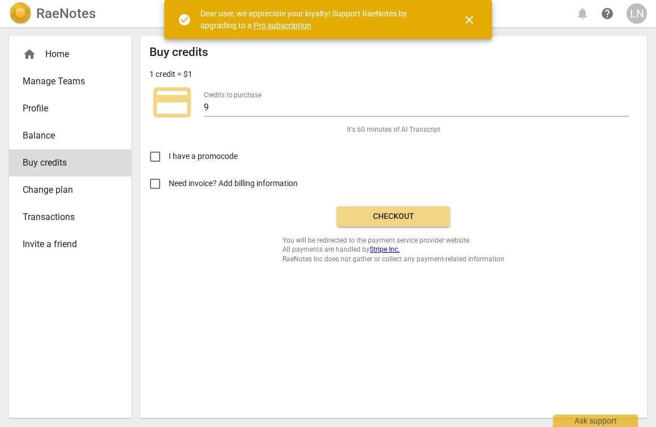 The image size is (656, 427). I want to click on h2: RaeNotes, so click(66, 14).